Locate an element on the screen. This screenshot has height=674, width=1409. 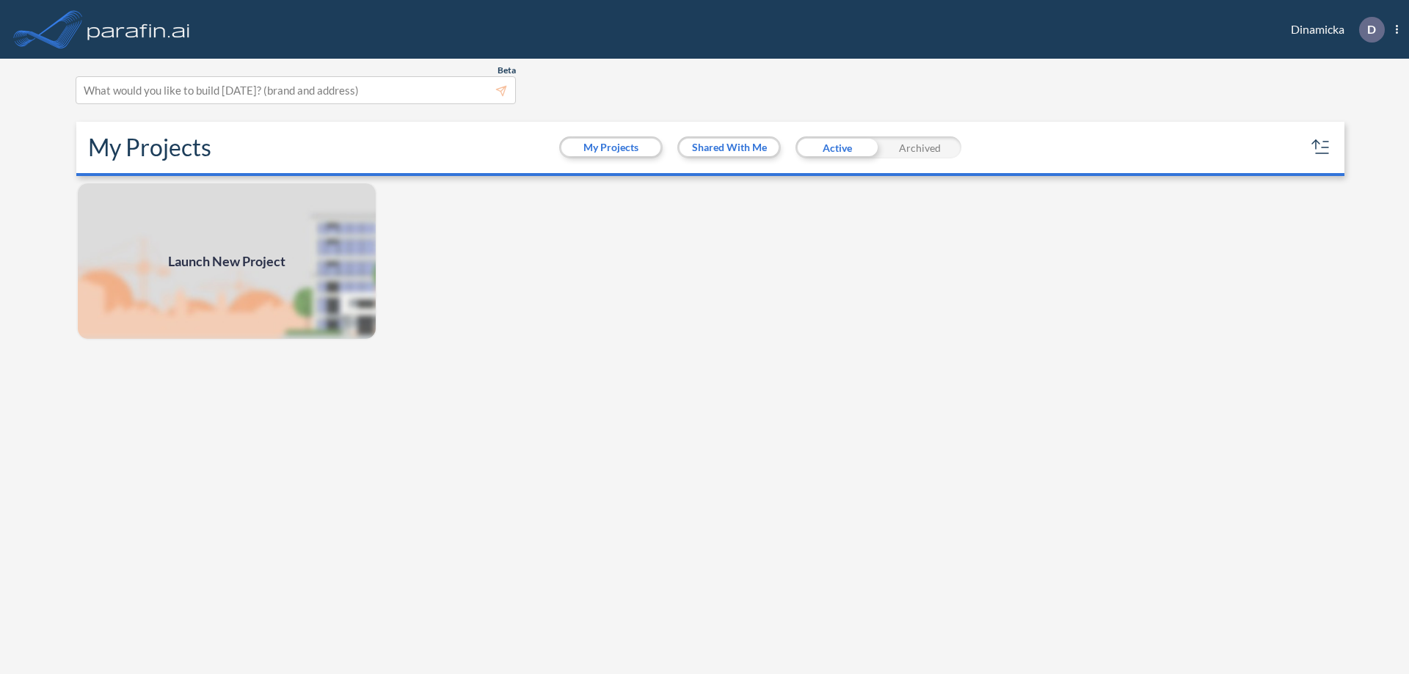
div: Archived is located at coordinates (919, 147).